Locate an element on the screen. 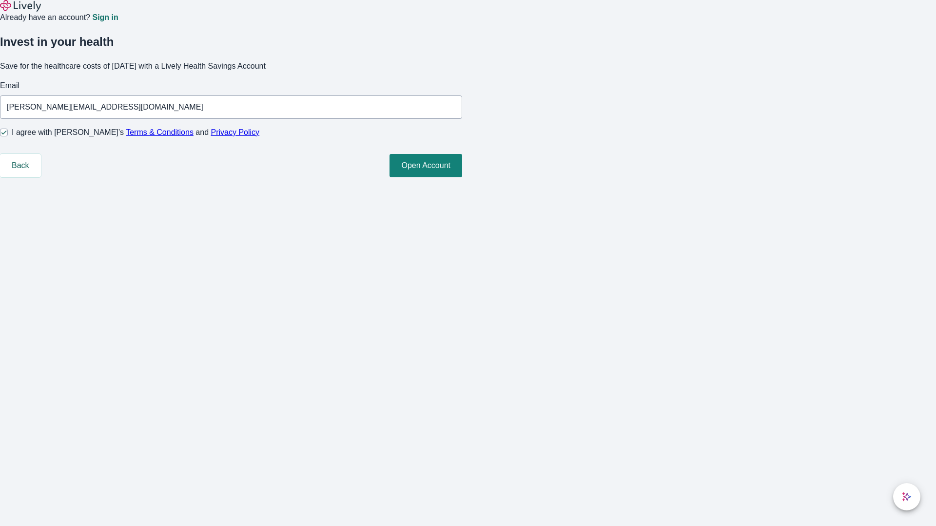  svg: Lively AI Assistant is located at coordinates (907, 497).